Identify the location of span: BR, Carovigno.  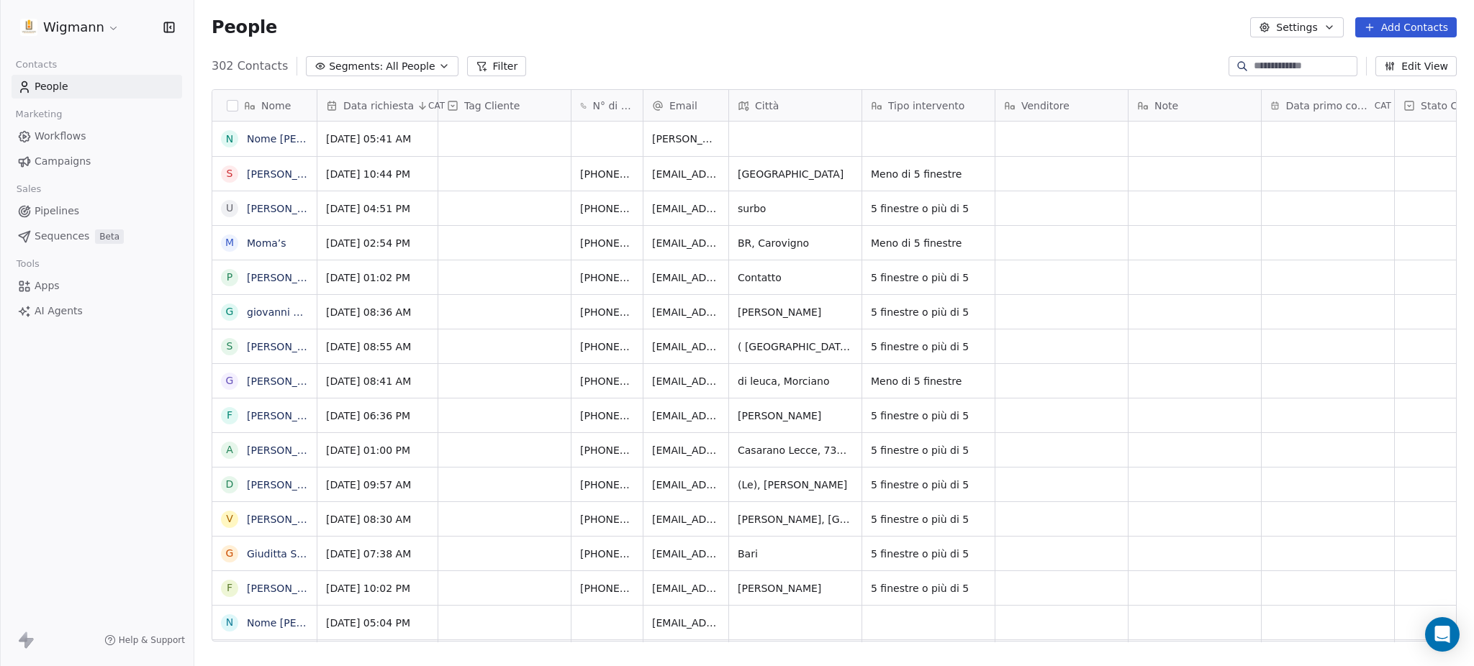
(795, 243).